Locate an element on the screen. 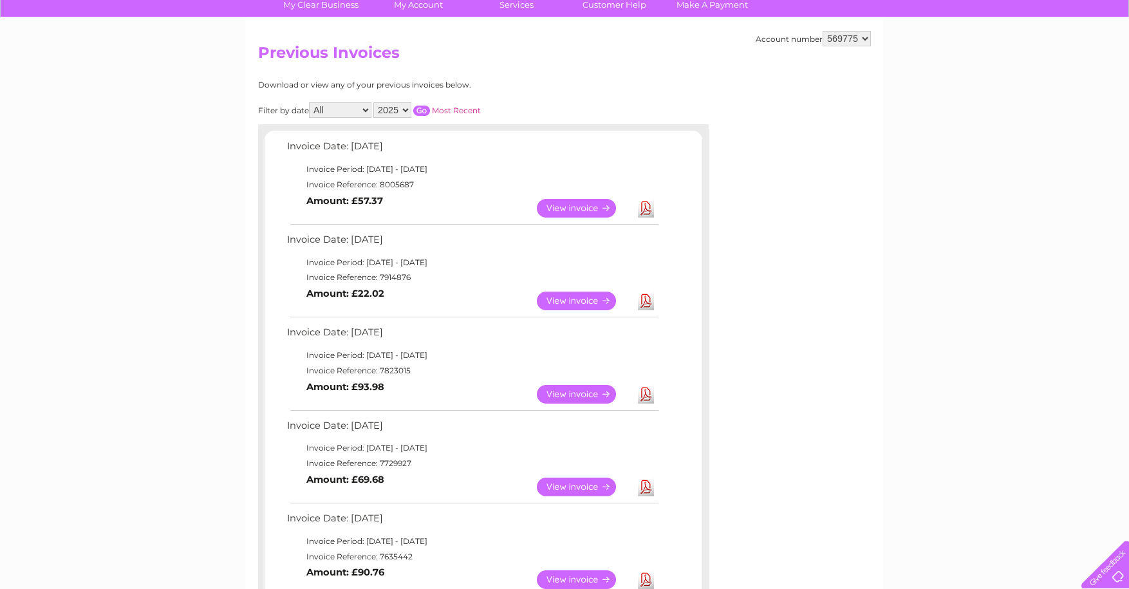 This screenshot has width=1129, height=589. div: Account number is located at coordinates (813, 39).